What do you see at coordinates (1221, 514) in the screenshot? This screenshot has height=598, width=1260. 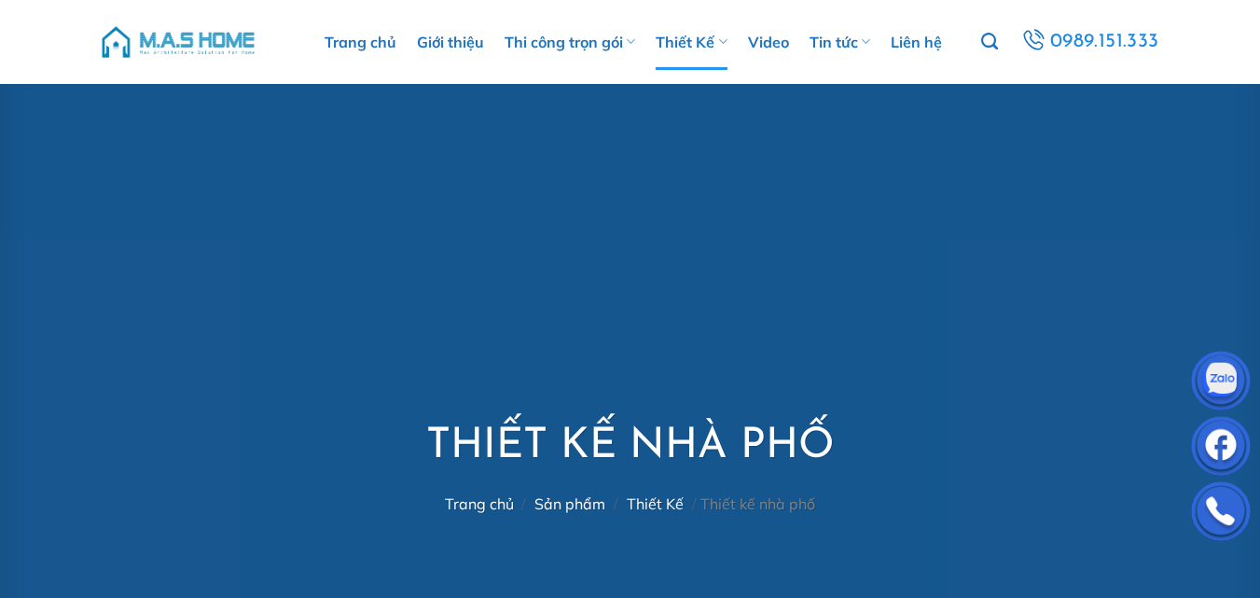 I see `img: Phone` at bounding box center [1221, 514].